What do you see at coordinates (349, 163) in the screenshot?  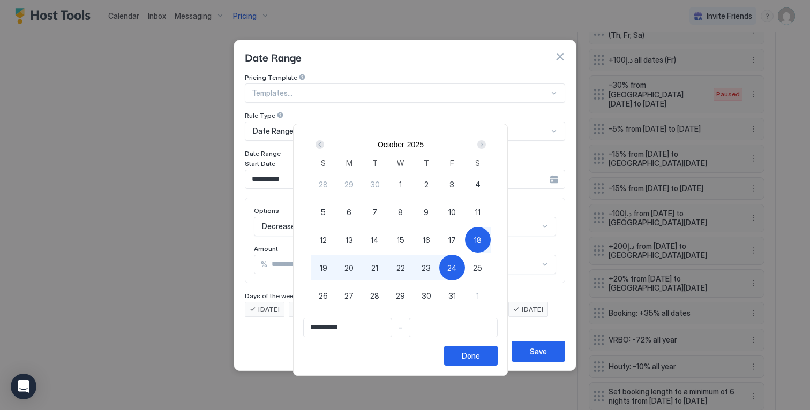 I see `span: M` at bounding box center [349, 163].